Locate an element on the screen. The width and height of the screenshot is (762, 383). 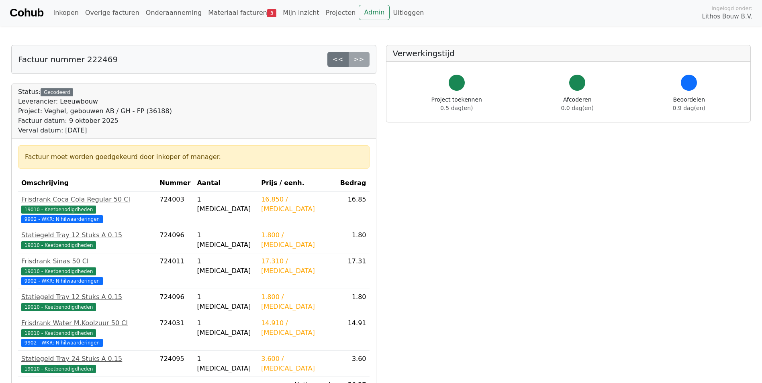
td: 724095 is located at coordinates (175, 364).